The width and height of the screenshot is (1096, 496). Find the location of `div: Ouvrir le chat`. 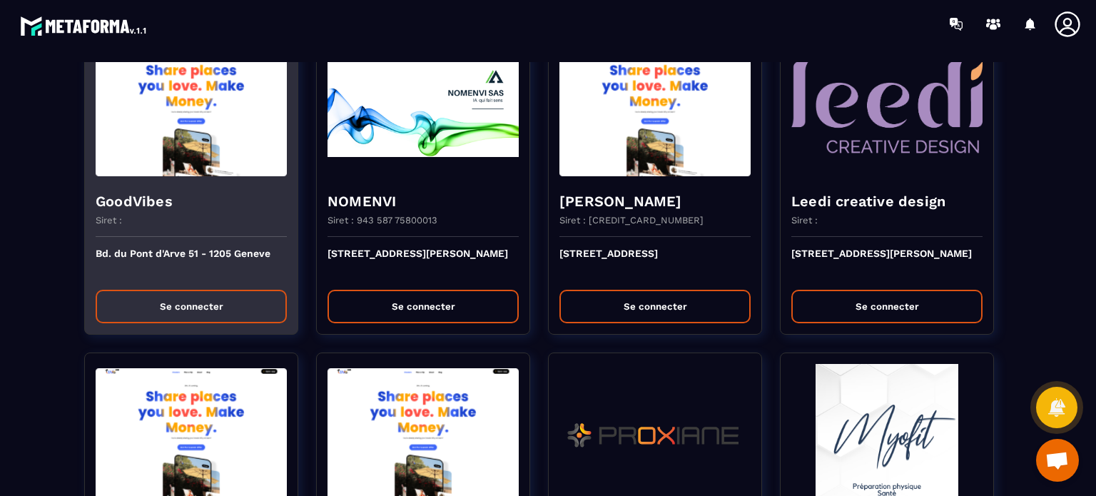

div: Ouvrir le chat is located at coordinates (1057, 460).